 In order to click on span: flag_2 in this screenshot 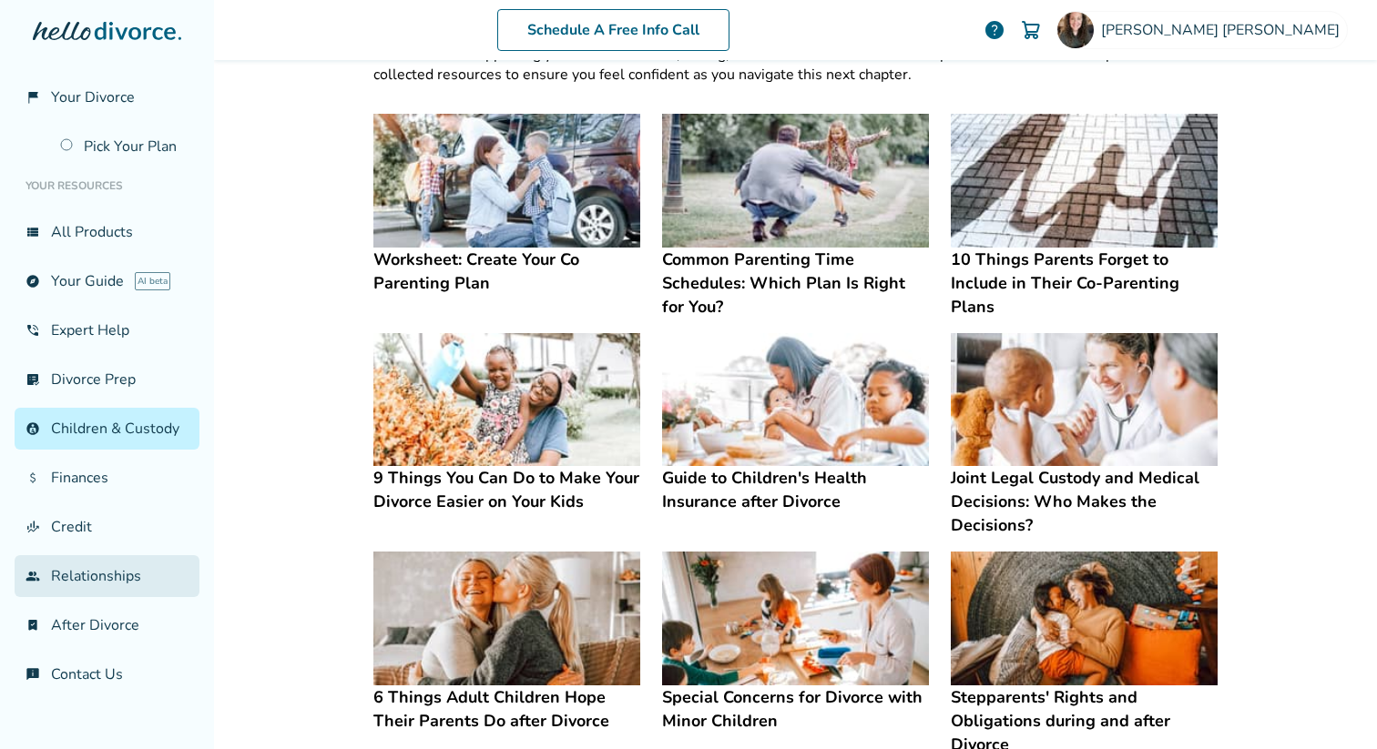, I will do `click(33, 97)`.